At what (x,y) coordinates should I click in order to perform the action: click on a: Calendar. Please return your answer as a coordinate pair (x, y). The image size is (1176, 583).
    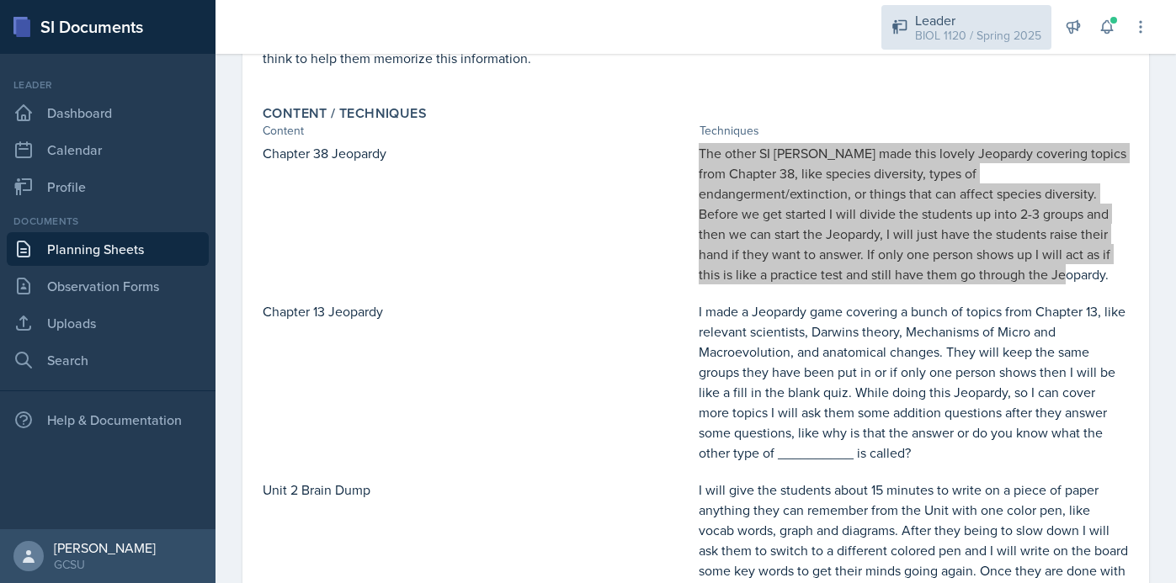
    Looking at the image, I should click on (108, 150).